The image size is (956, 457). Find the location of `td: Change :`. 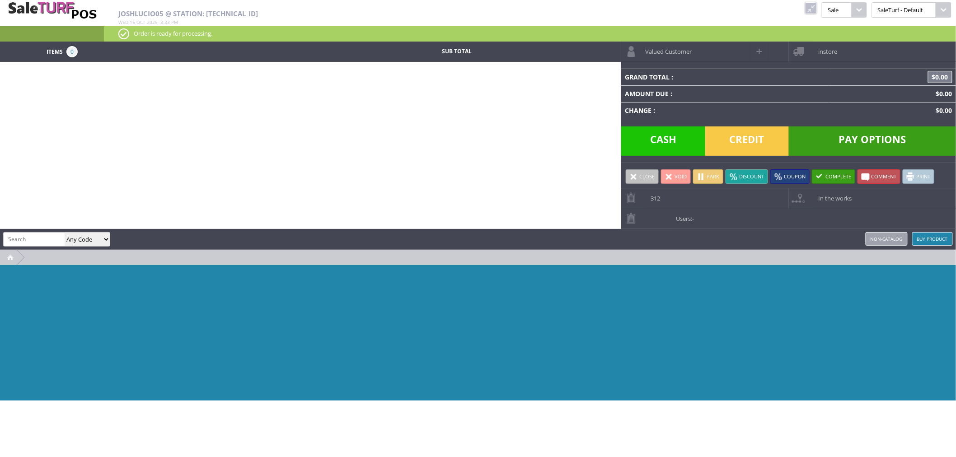

td: Change : is located at coordinates (725, 110).